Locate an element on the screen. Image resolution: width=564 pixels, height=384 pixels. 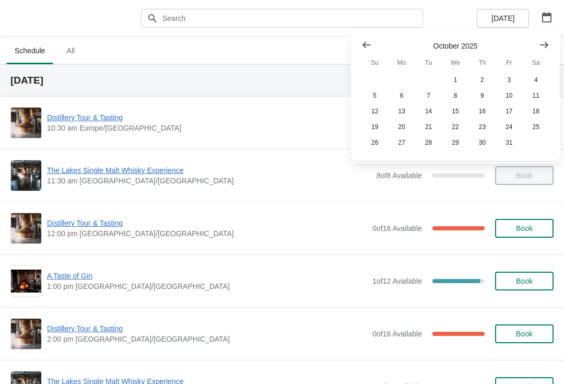
span: Schedule is located at coordinates (30, 51).